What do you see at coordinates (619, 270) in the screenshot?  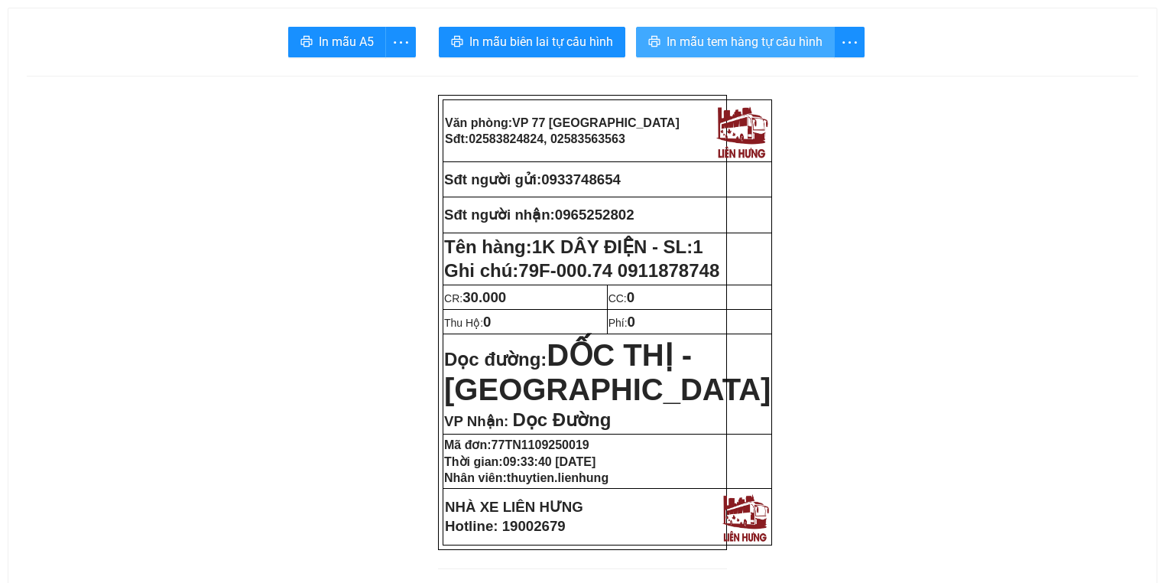 I see `span: 79F-000.74 0911878748` at bounding box center [619, 270].